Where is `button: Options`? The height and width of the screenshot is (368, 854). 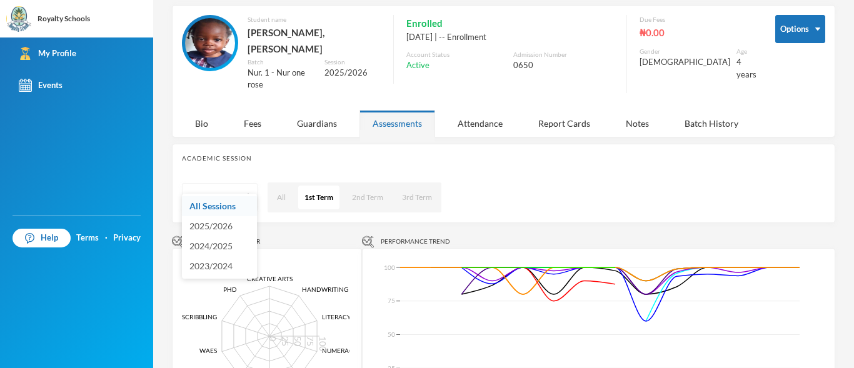 button: Options is located at coordinates (800, 29).